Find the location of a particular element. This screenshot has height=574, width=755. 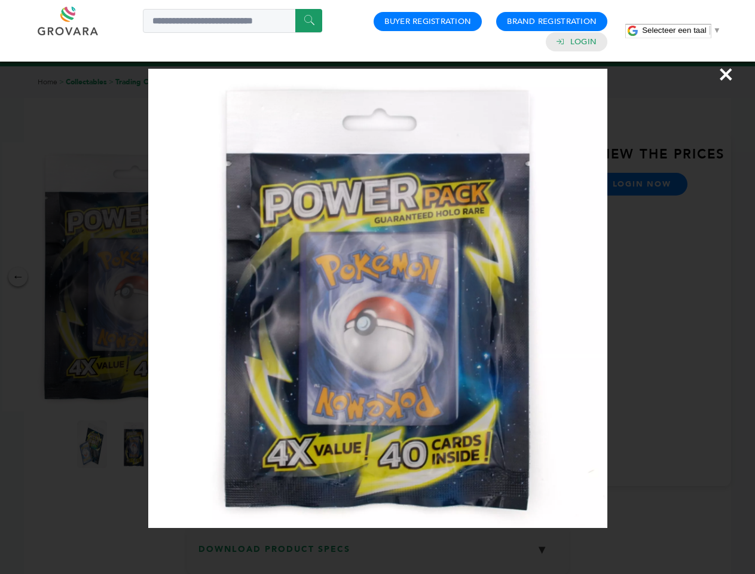

img: Image Preview is located at coordinates (378, 298).